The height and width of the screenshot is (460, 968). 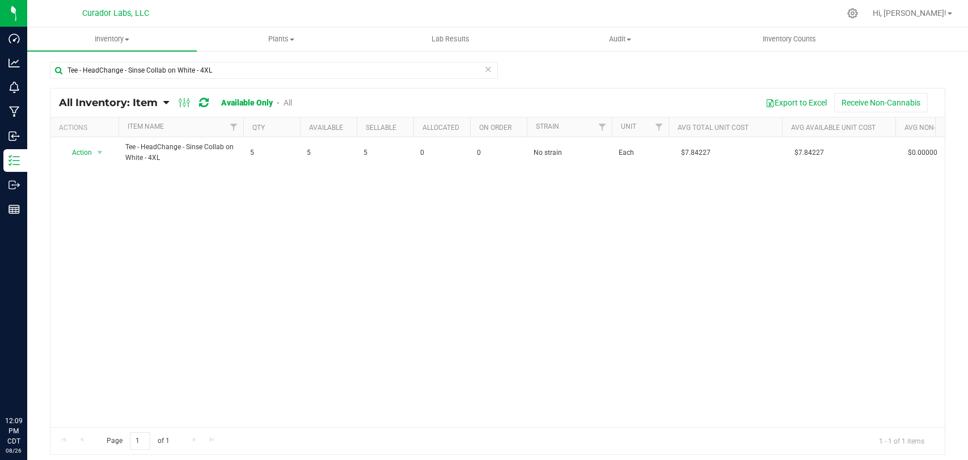 I want to click on inline-svg: Inventory, so click(x=14, y=160).